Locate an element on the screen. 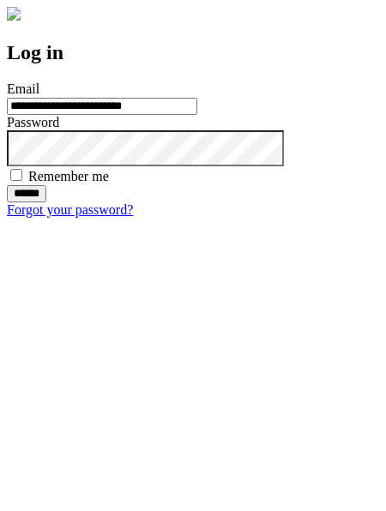  label: Email is located at coordinates (23, 88).